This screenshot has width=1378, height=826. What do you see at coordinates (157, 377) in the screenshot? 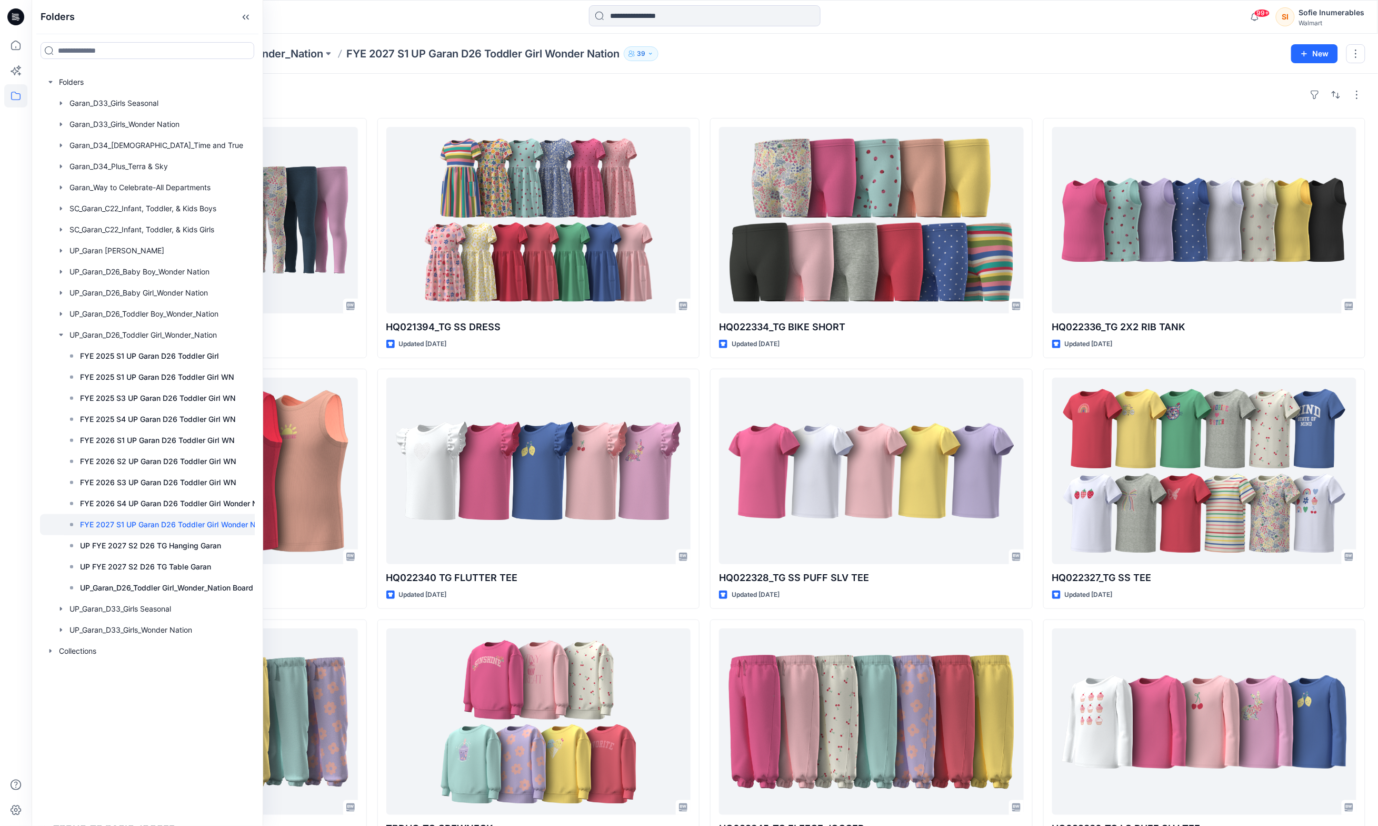
I see `p: FYE 2025 S1 UP Garan D26 Toddler Girl WN` at bounding box center [157, 377].